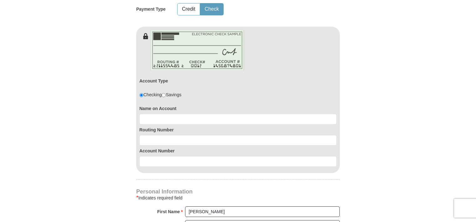 This screenshot has width=476, height=222. Describe the element at coordinates (154, 81) in the screenshot. I see `label: Account Type` at that location.